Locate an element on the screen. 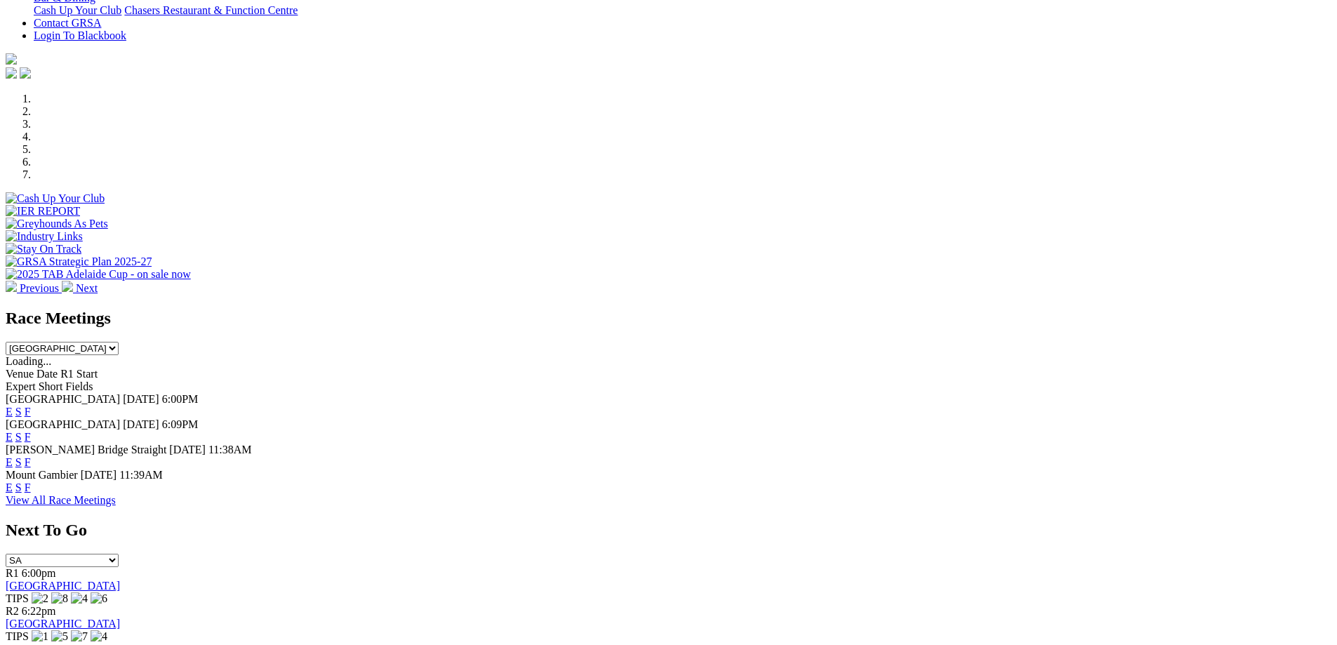 Image resolution: width=1337 pixels, height=645 pixels. a: Login To Blackbook is located at coordinates (80, 35).